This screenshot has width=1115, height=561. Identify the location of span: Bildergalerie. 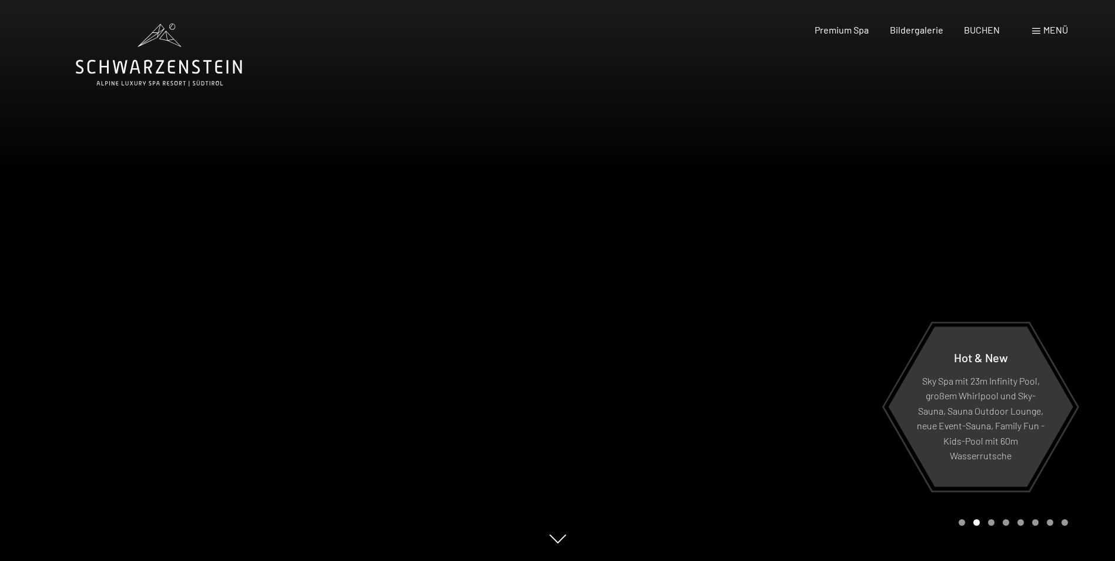
(917, 29).